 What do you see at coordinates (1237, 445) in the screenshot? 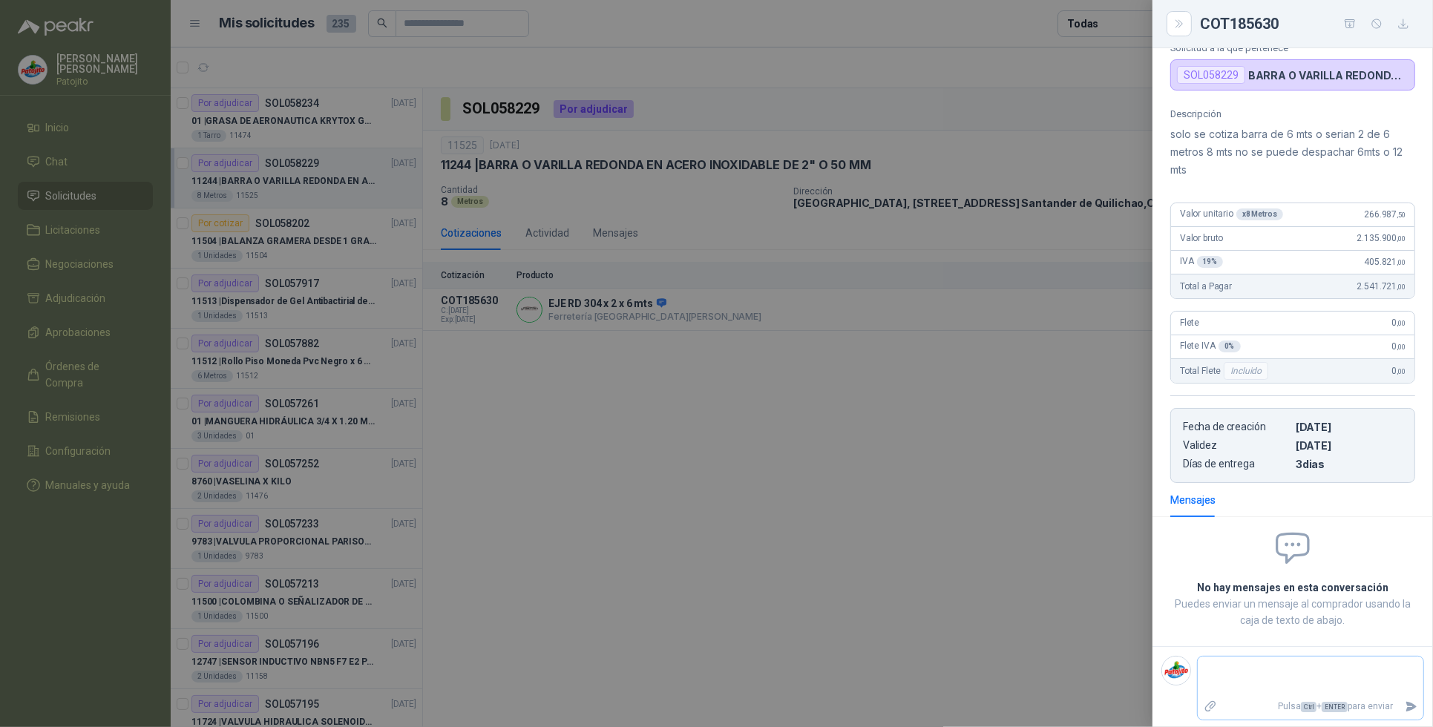
I see `p: Validez` at bounding box center [1237, 445].